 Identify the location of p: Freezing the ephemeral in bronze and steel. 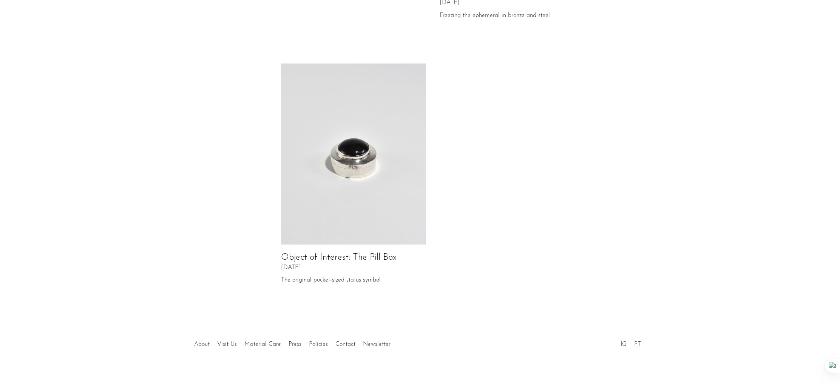
(512, 15).